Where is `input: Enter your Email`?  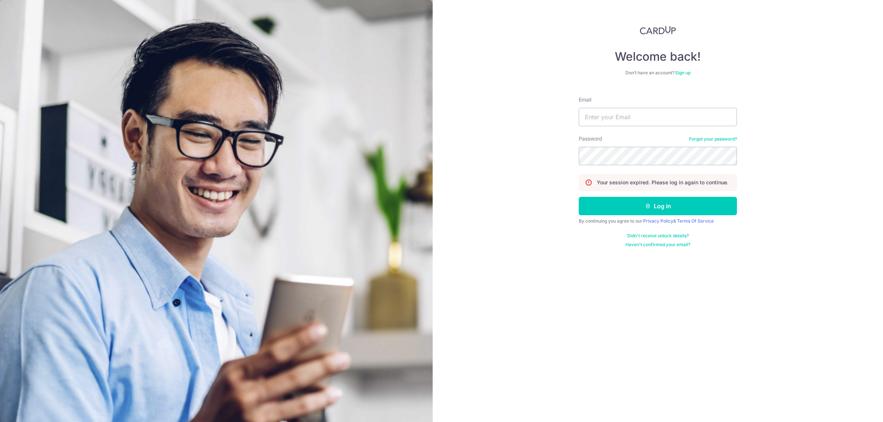 input: Enter your Email is located at coordinates (658, 117).